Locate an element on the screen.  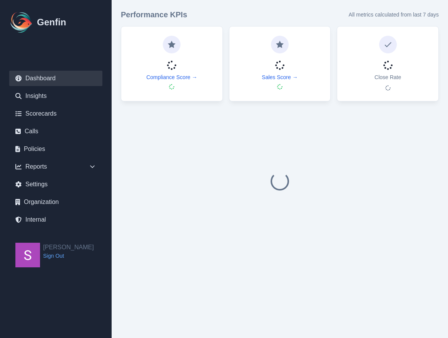
a: Dashboard is located at coordinates (56, 78).